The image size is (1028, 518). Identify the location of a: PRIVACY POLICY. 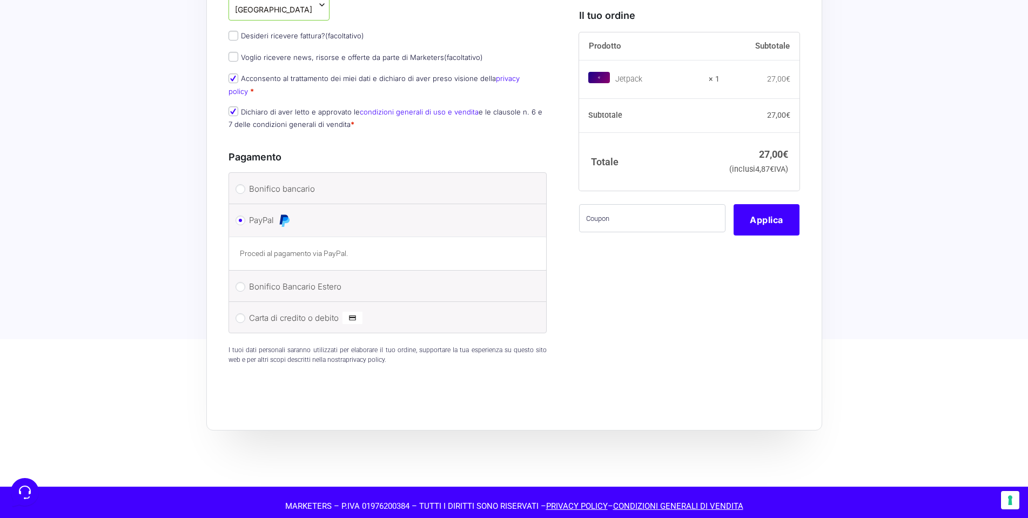
(577, 506).